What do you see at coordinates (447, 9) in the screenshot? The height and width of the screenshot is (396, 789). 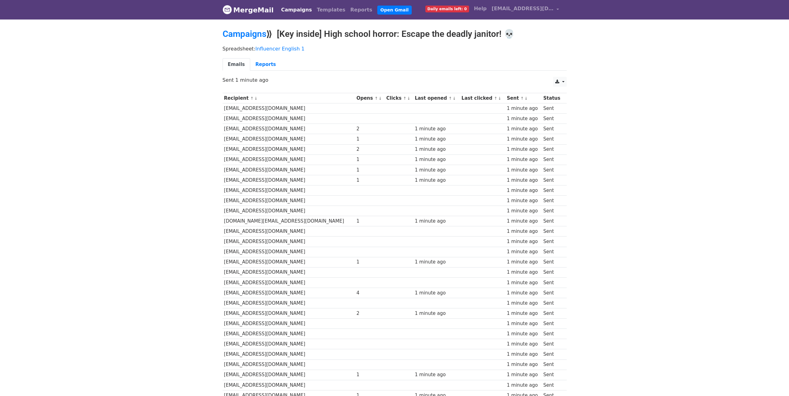 I see `span: Daily emails left: 0` at bounding box center [447, 9].